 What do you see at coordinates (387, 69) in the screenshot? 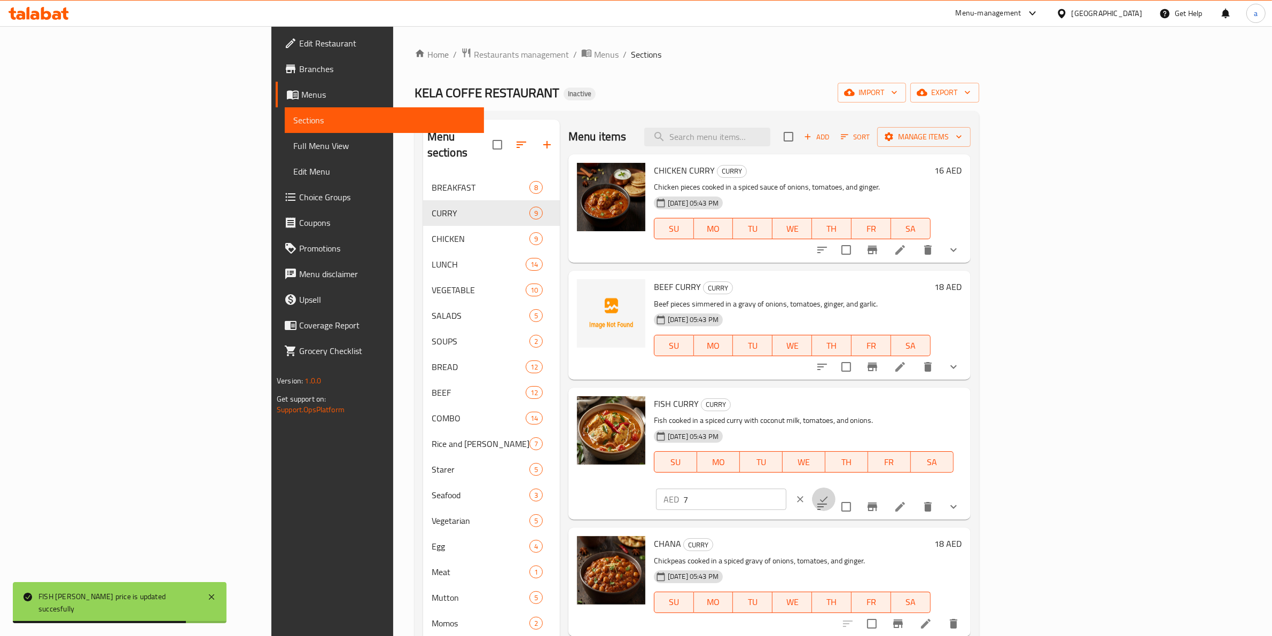
I see `span: Branches` at bounding box center [387, 69].